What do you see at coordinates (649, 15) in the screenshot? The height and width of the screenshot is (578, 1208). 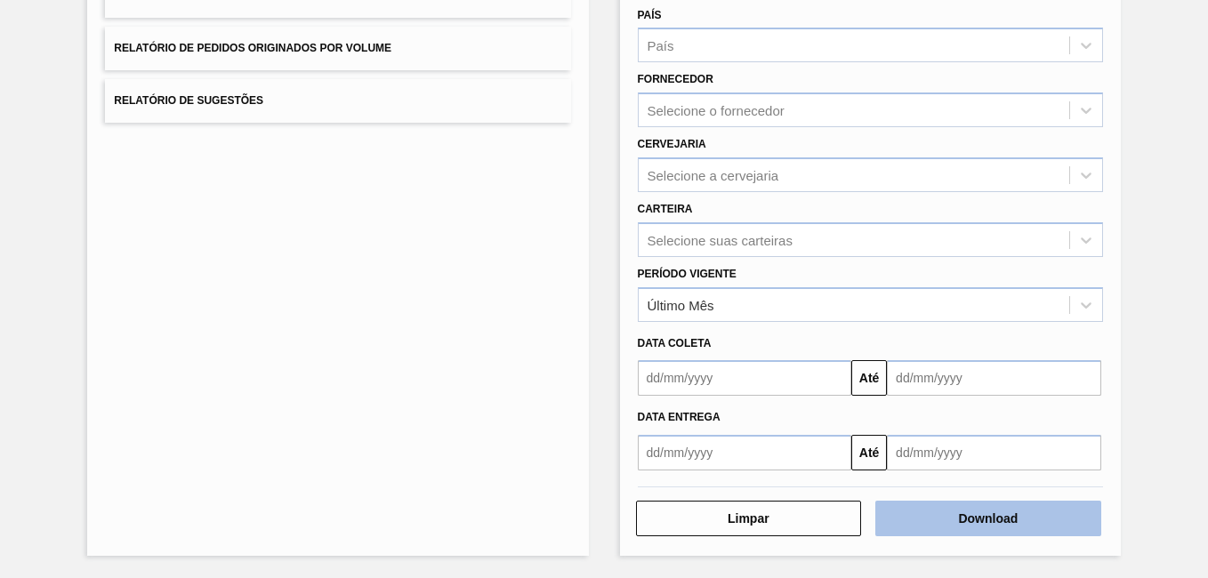 I see `label: País` at bounding box center [649, 15].